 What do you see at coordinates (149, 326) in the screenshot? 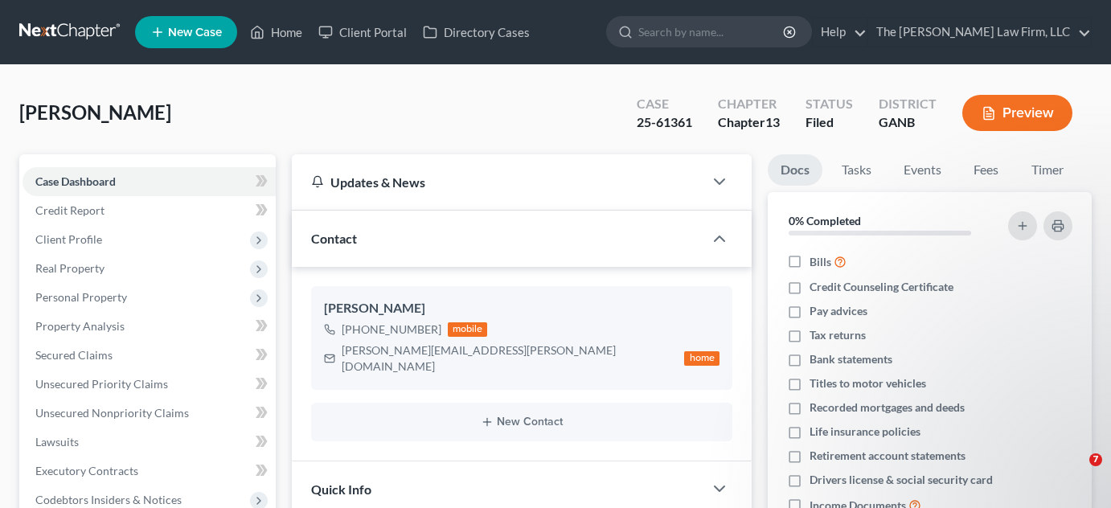
I see `a: Property Analysis` at bounding box center [149, 326].